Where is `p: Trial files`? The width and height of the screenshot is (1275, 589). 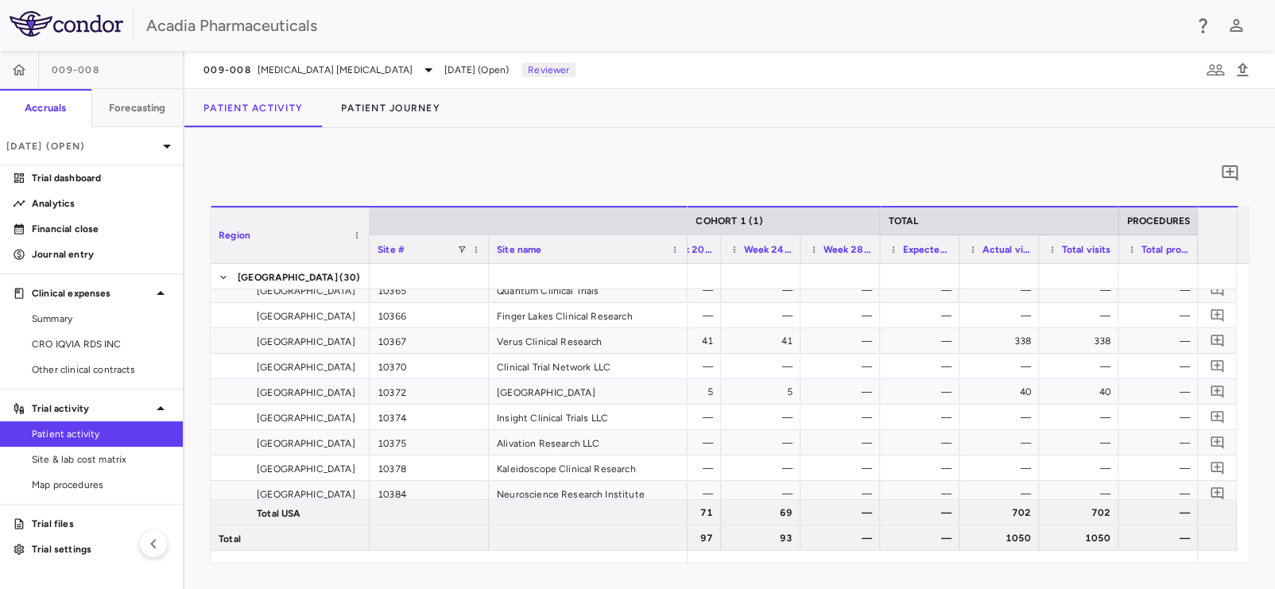 p: Trial files is located at coordinates (101, 524).